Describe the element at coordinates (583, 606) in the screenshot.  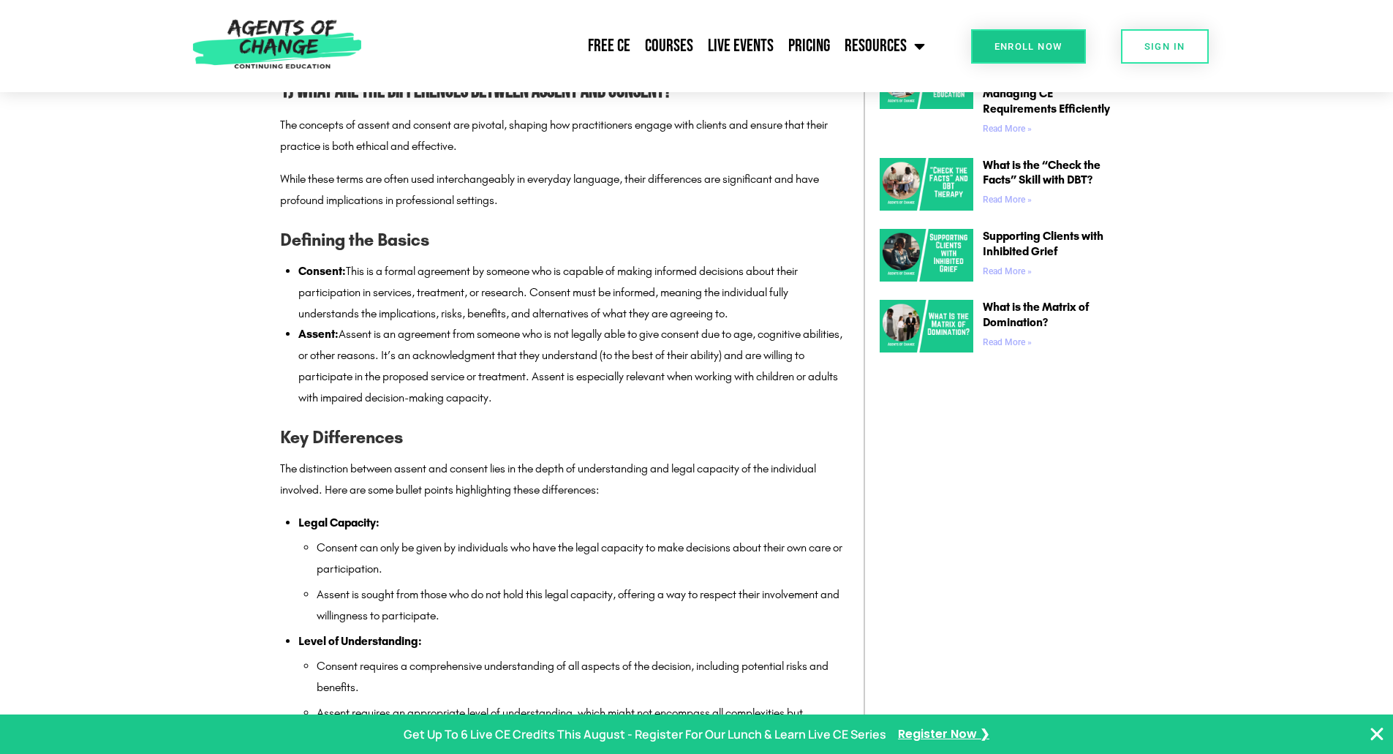
I see `li: Assent is sought from those who do not hold this legal capacity, offering a way to respect their ...` at that location.